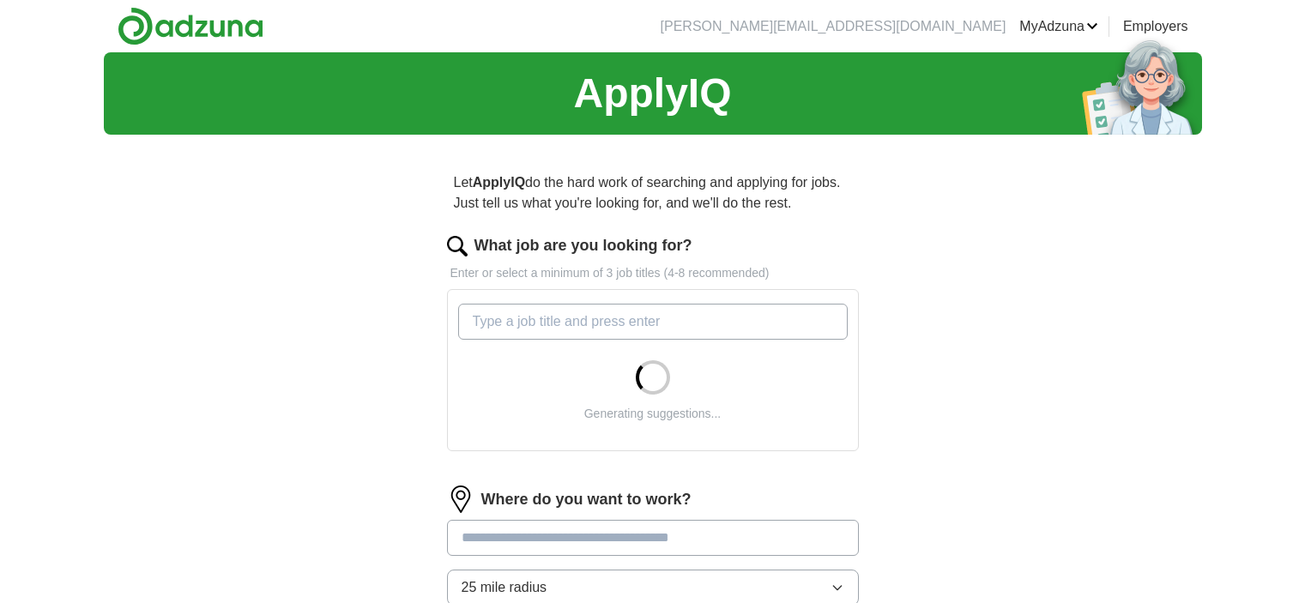 This screenshot has height=603, width=1305. Describe the element at coordinates (586, 499) in the screenshot. I see `label: Where do you want to work?` at that location.